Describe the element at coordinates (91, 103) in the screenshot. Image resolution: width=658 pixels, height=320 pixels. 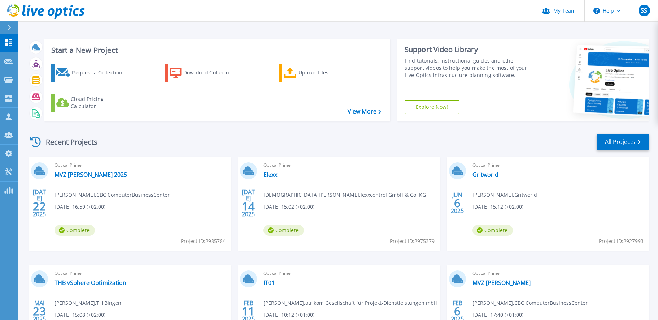
I see `a: Cloud Pricing Calculator` at that location.